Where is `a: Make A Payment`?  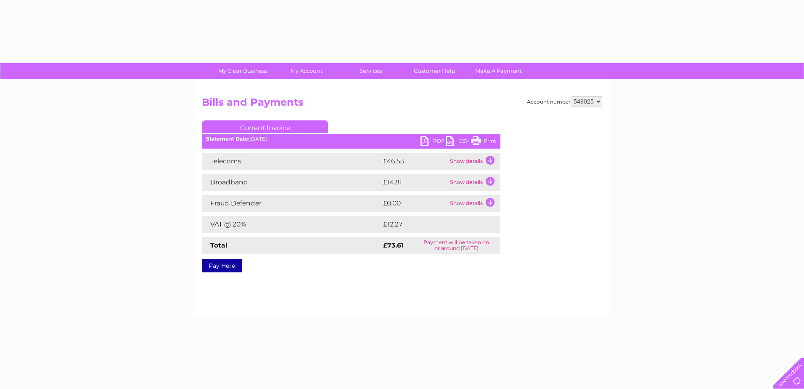 a: Make A Payment is located at coordinates (499, 71).